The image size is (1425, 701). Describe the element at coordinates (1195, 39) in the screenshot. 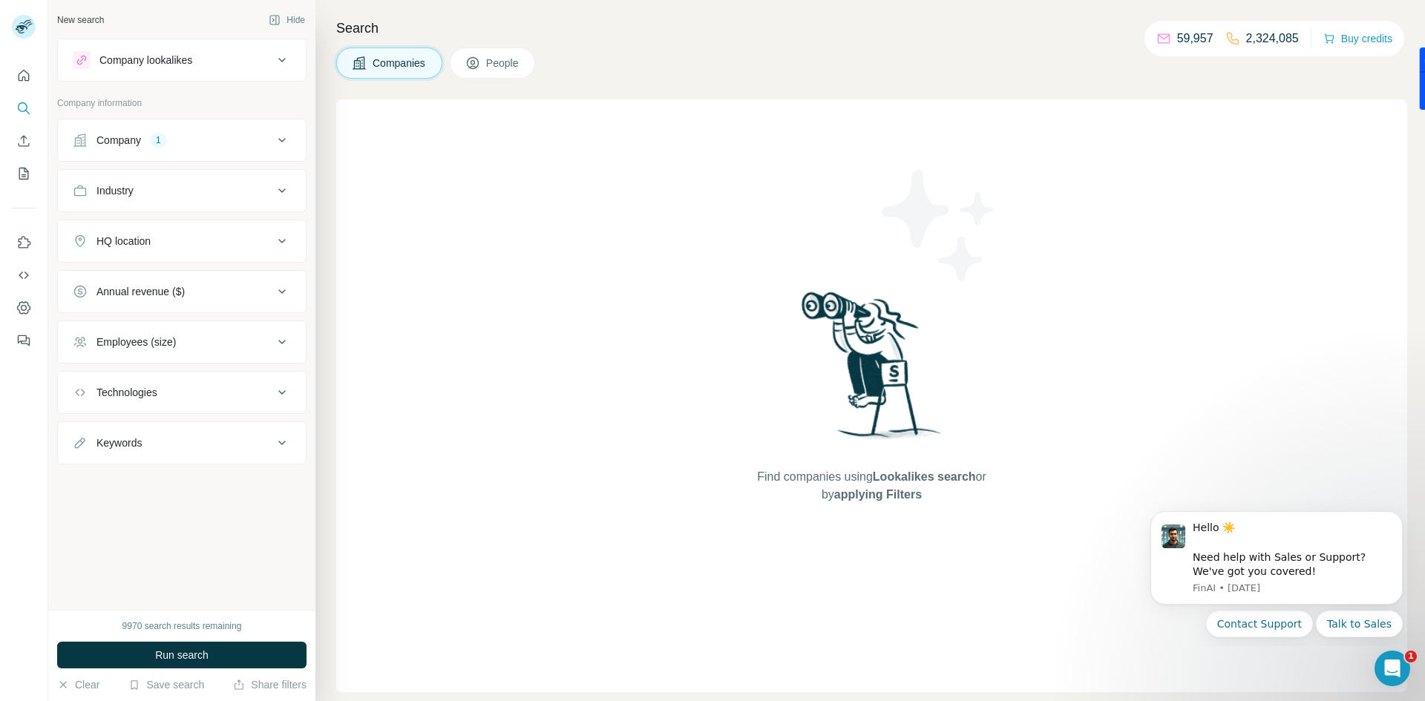

I see `p: 59,957` at that location.